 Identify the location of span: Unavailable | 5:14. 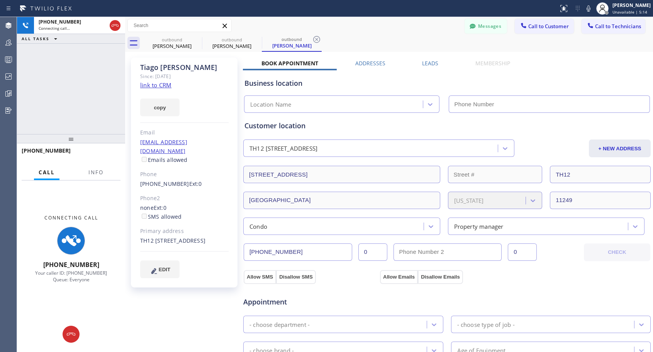
(630, 12).